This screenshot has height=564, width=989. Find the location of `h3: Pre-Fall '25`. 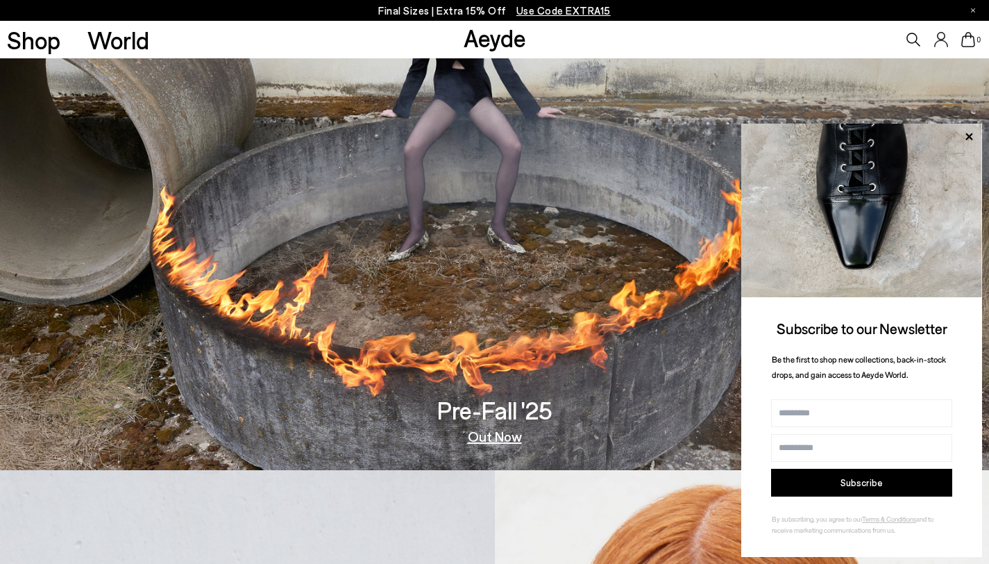

h3: Pre-Fall '25 is located at coordinates (495, 410).